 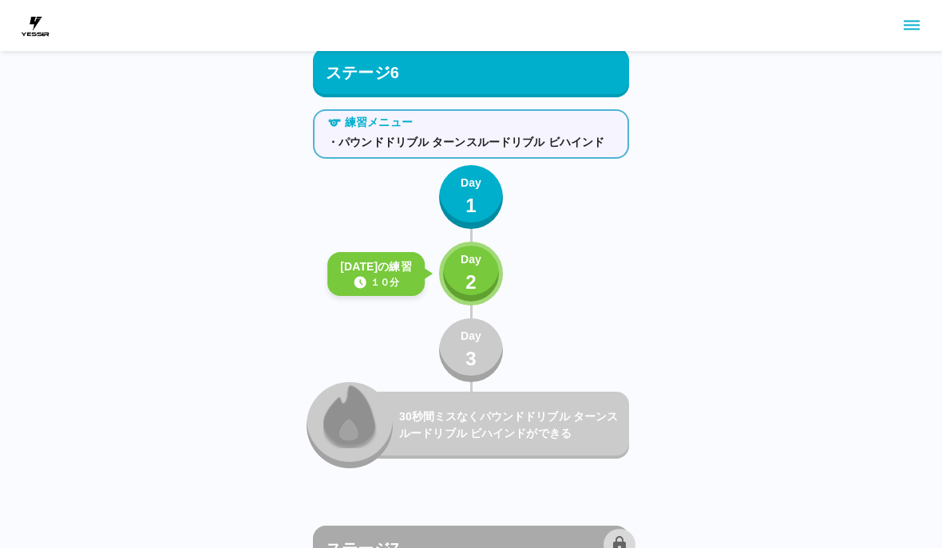 I want to click on button: Day2, so click(x=471, y=274).